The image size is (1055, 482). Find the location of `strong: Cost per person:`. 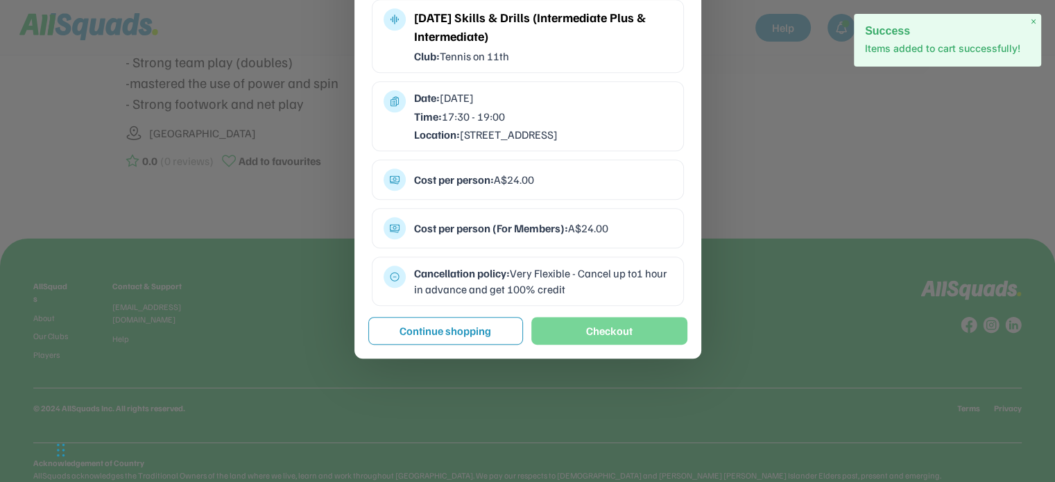

strong: Cost per person: is located at coordinates (454, 180).